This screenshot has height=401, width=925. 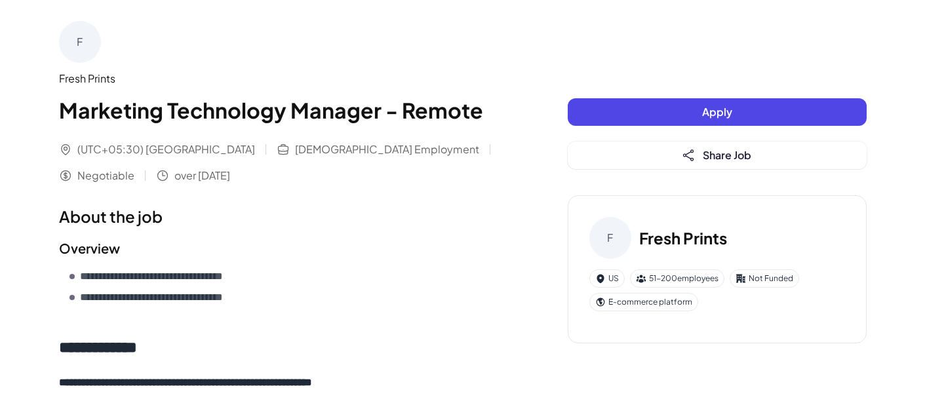 I want to click on div: US, so click(x=607, y=279).